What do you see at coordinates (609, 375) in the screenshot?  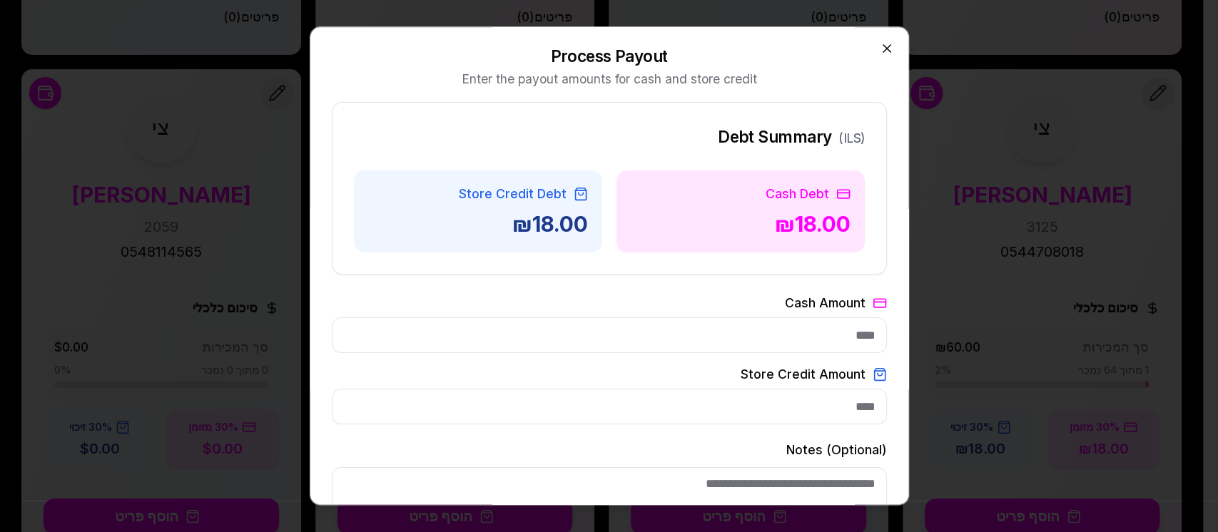 I see `label: Store Credit Amount` at bounding box center [609, 375].